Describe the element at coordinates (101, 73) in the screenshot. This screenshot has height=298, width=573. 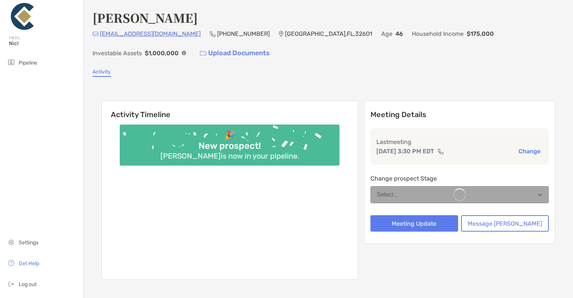
I see `a: Activity` at that location.